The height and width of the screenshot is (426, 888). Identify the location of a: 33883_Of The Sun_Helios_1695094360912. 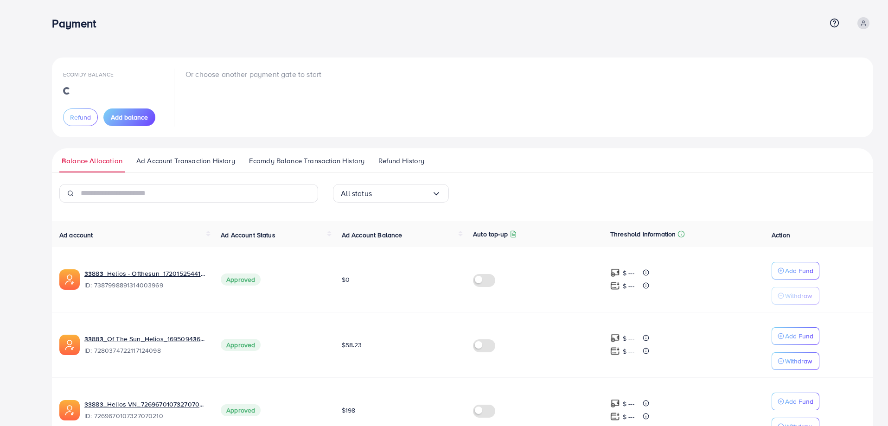
(145, 339).